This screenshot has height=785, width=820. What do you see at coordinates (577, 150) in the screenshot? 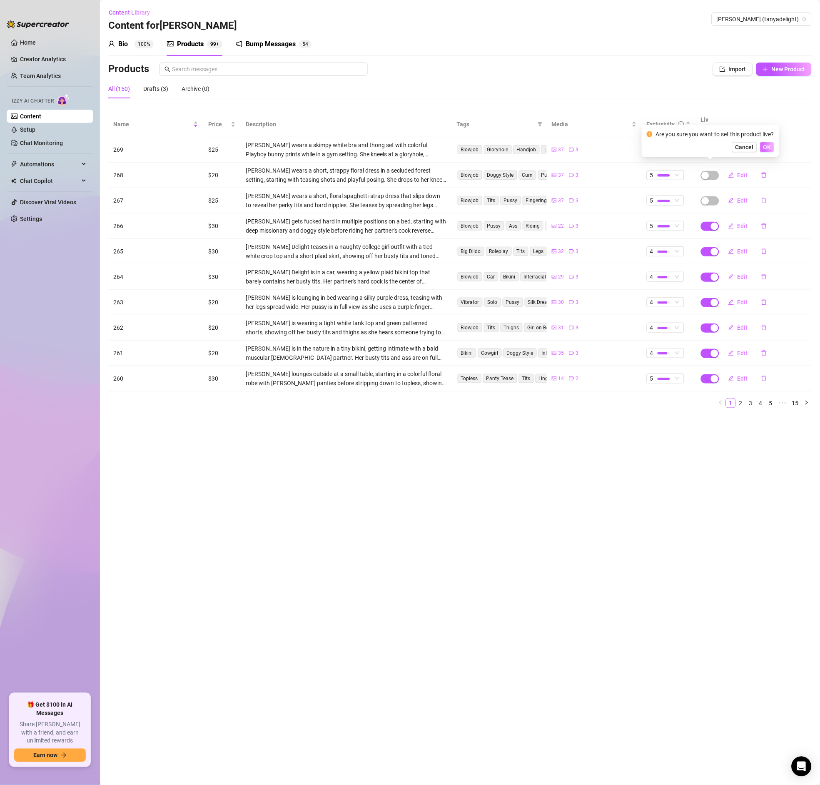
I see `span: 3` at bounding box center [577, 150].